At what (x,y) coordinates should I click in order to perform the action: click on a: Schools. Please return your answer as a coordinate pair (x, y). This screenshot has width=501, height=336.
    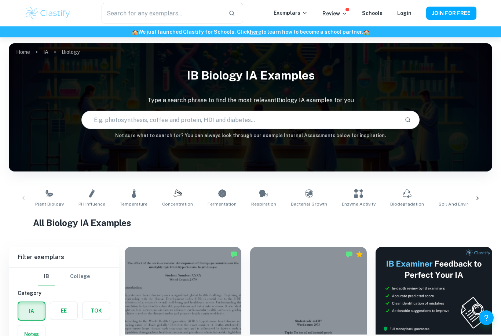
    Looking at the image, I should click on (372, 13).